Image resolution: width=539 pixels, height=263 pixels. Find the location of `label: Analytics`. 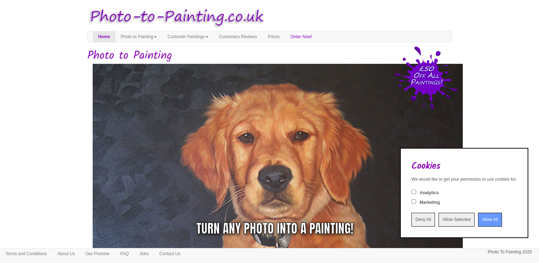

label: Analytics is located at coordinates (429, 193).